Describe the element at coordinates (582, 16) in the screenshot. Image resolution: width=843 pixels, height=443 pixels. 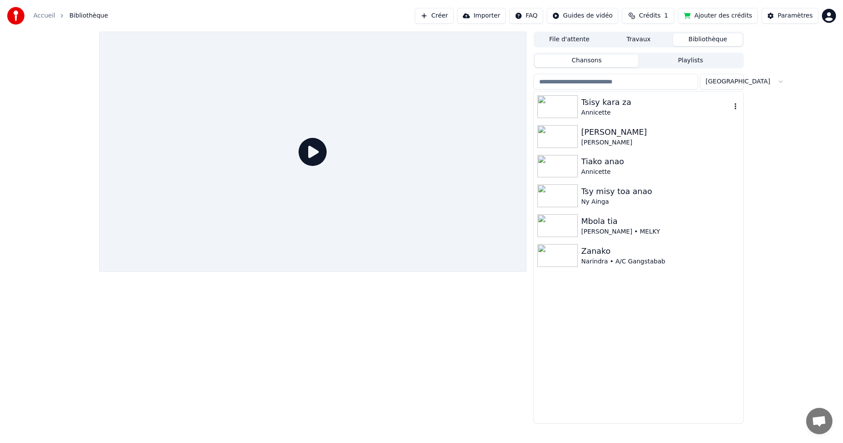
I see `button: Guides de vidéo` at that location.